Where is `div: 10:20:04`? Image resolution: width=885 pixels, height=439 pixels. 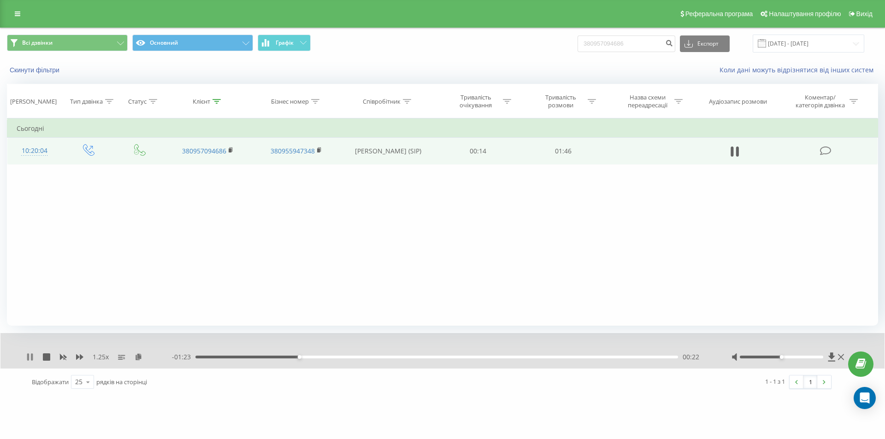 div: 10:20:04 is located at coordinates (35, 151).